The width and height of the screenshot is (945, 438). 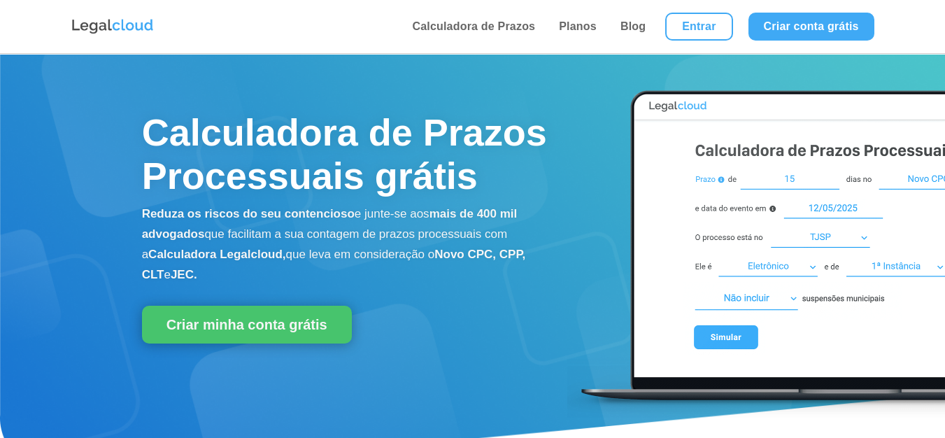 What do you see at coordinates (355, 244) in the screenshot?
I see `p: e junte-se aos que facilitam a sua contagem de prazos processuais com a que leva em consideração o e` at bounding box center [355, 244].